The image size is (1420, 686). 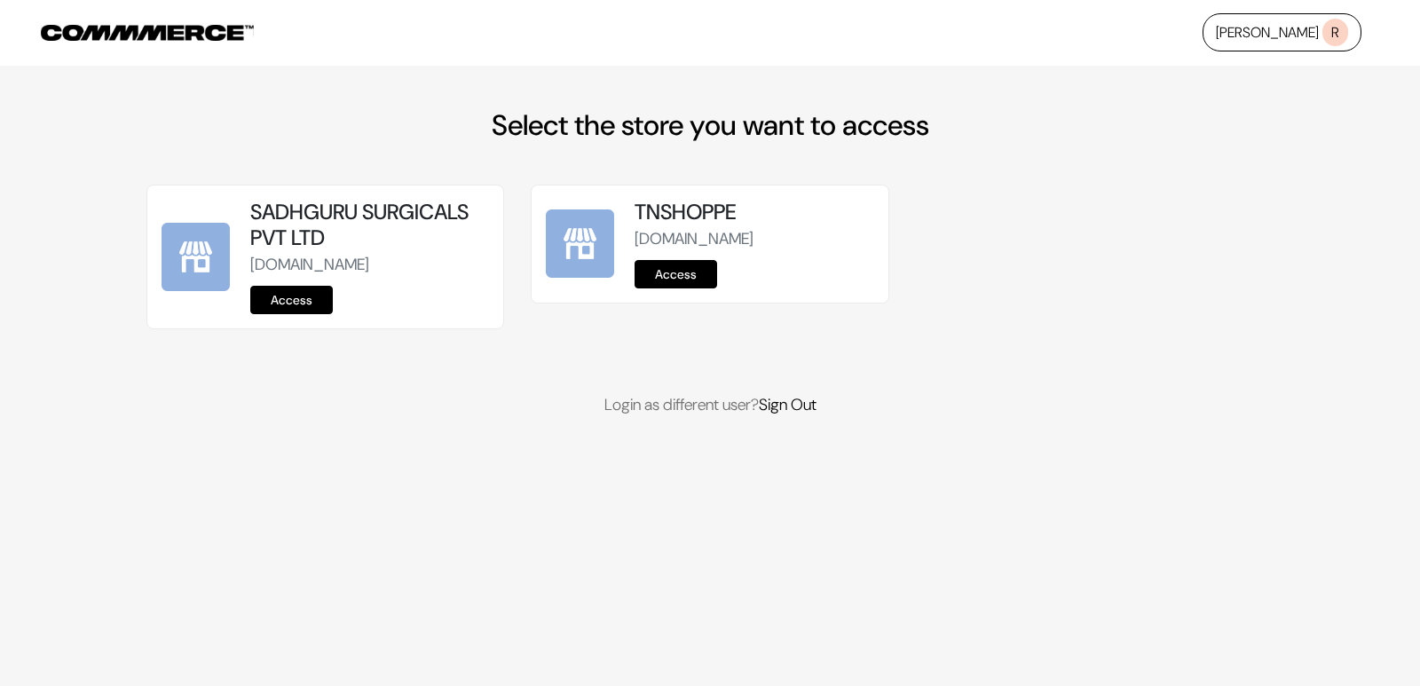 I want to click on p: Login as different user?, so click(x=710, y=405).